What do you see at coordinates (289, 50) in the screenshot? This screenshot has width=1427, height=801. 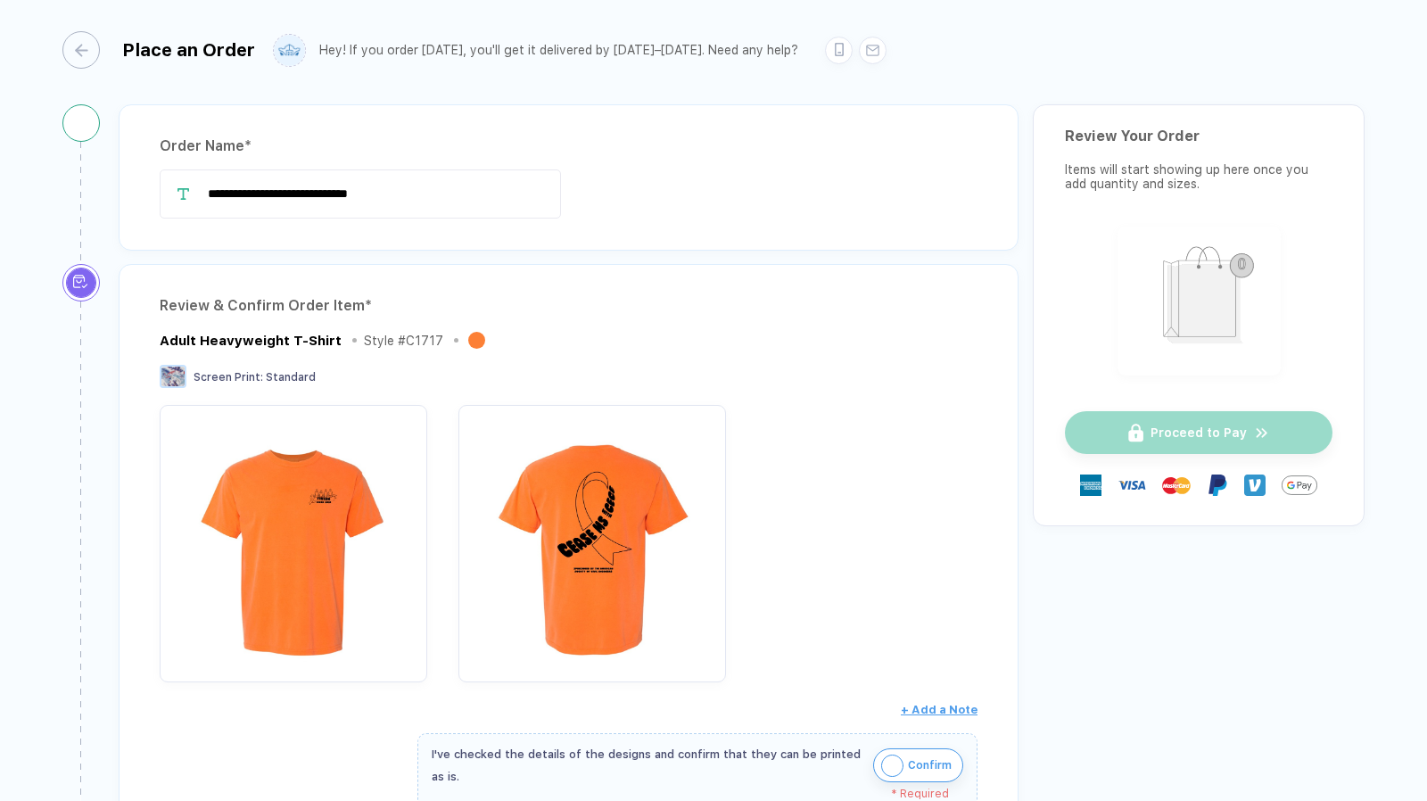 I see `img: user profile` at bounding box center [289, 50].